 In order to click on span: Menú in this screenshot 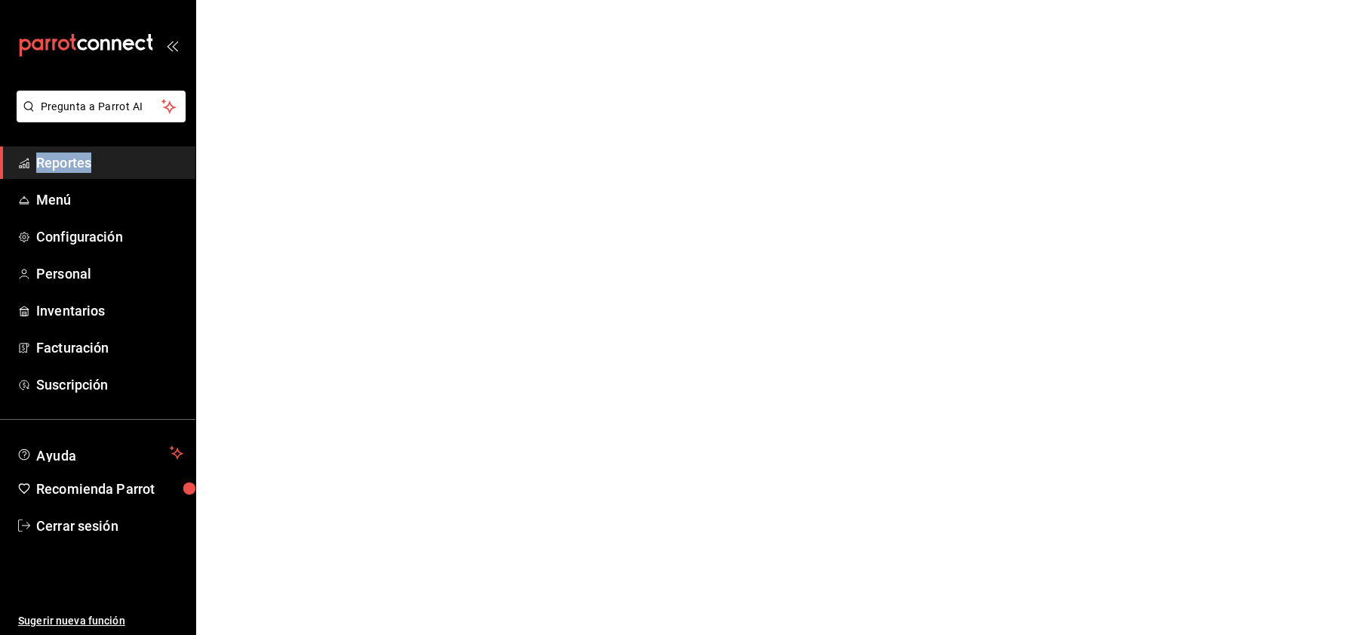, I will do `click(109, 199)`.